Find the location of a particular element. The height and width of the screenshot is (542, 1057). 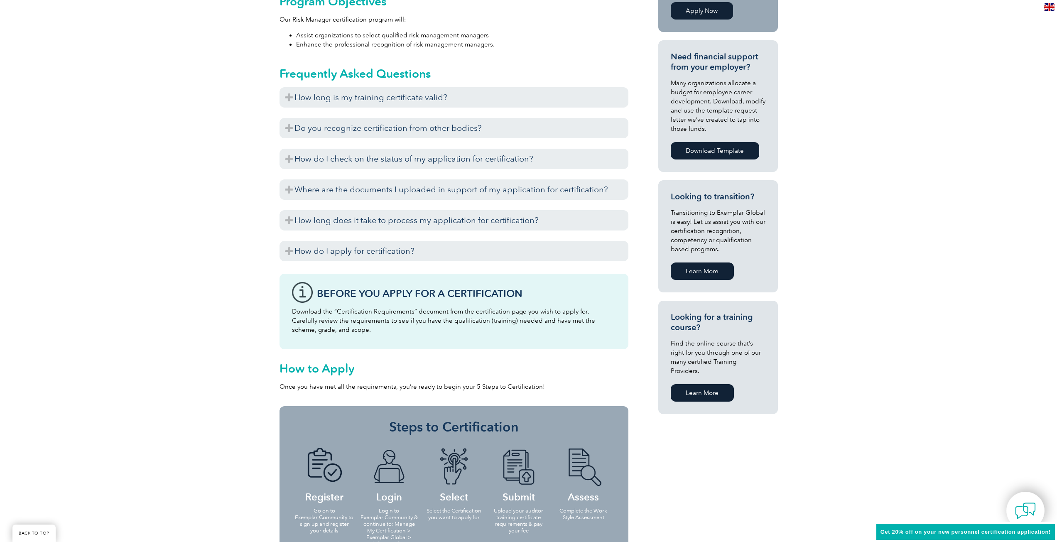

p: Once you have met all the requirements, you’re ready to begin your 5 Steps to Certification! is located at coordinates (454, 387).